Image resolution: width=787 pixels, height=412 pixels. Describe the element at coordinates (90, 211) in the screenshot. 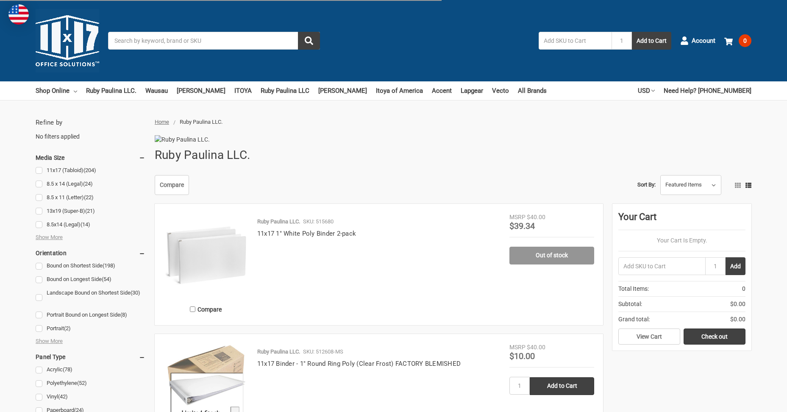

I see `span: (21)` at that location.